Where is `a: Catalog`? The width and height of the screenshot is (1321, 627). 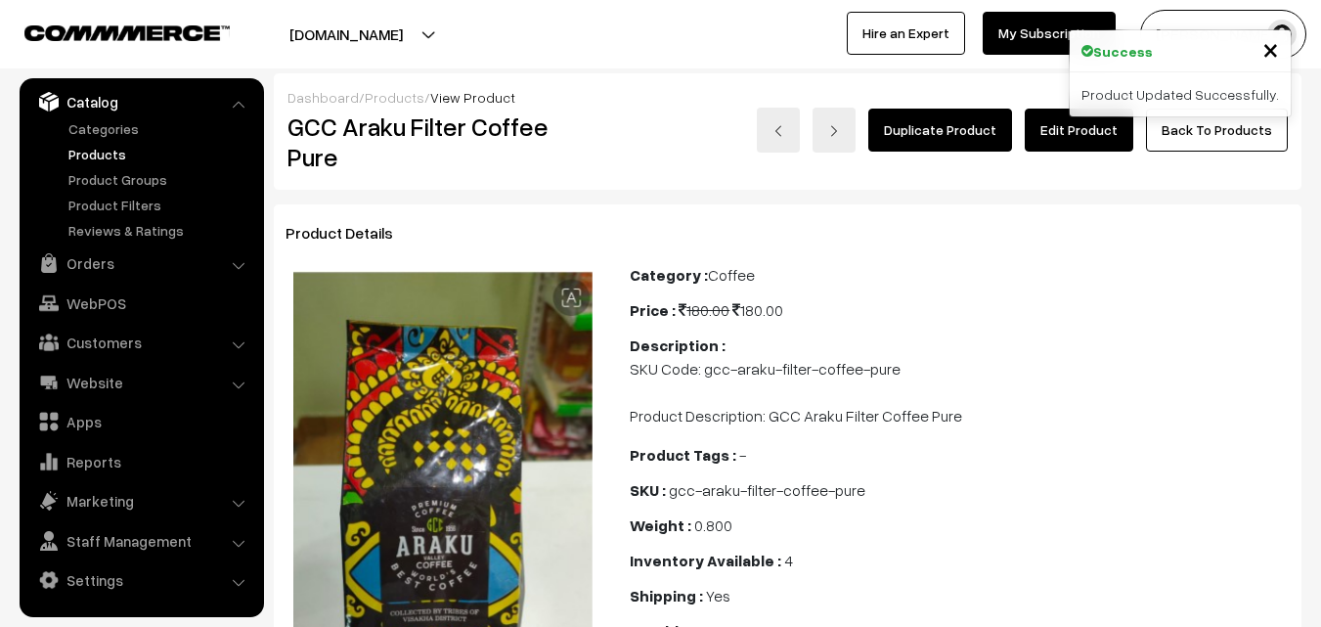 a: Catalog is located at coordinates (141, 102).